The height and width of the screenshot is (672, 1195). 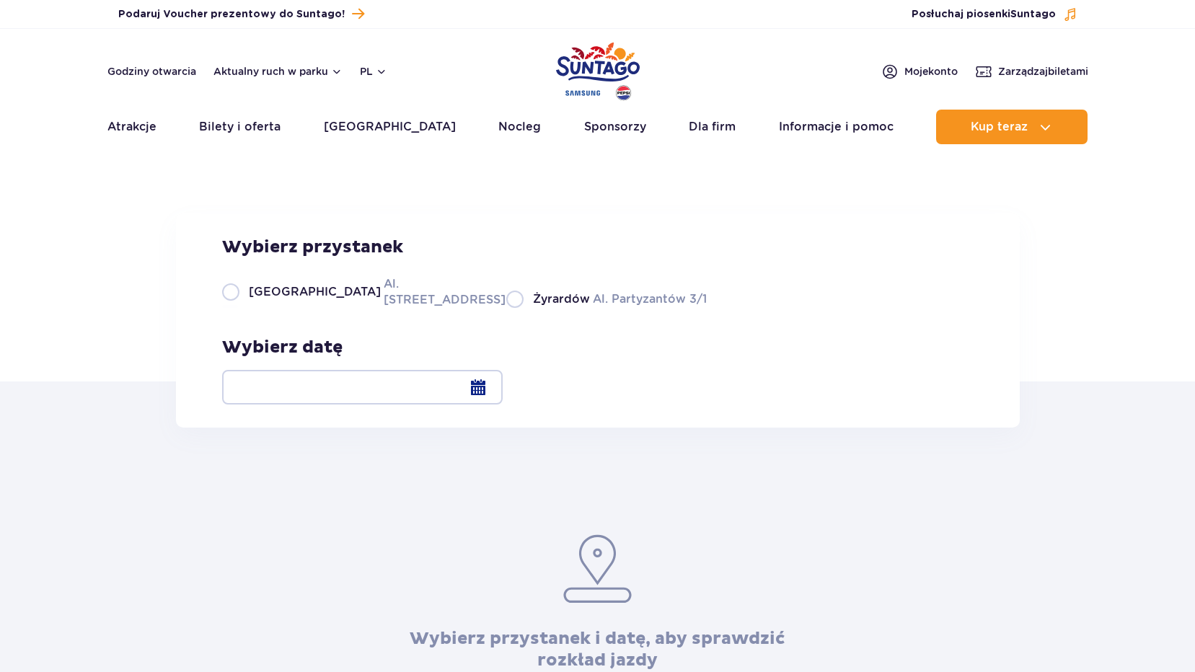 What do you see at coordinates (373, 71) in the screenshot?
I see `button: pl` at bounding box center [373, 71].